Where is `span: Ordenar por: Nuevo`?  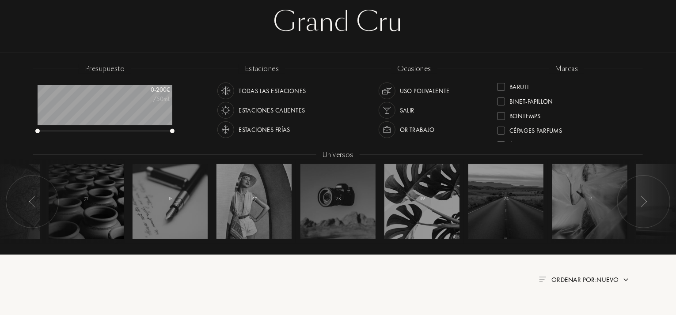
span: Ordenar por: Nuevo is located at coordinates (585, 280).